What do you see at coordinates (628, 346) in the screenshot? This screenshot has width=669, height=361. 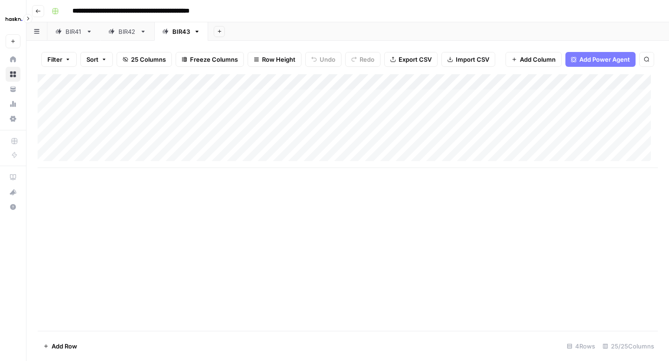 I see `div: 25/25 Columns` at bounding box center [628, 346].